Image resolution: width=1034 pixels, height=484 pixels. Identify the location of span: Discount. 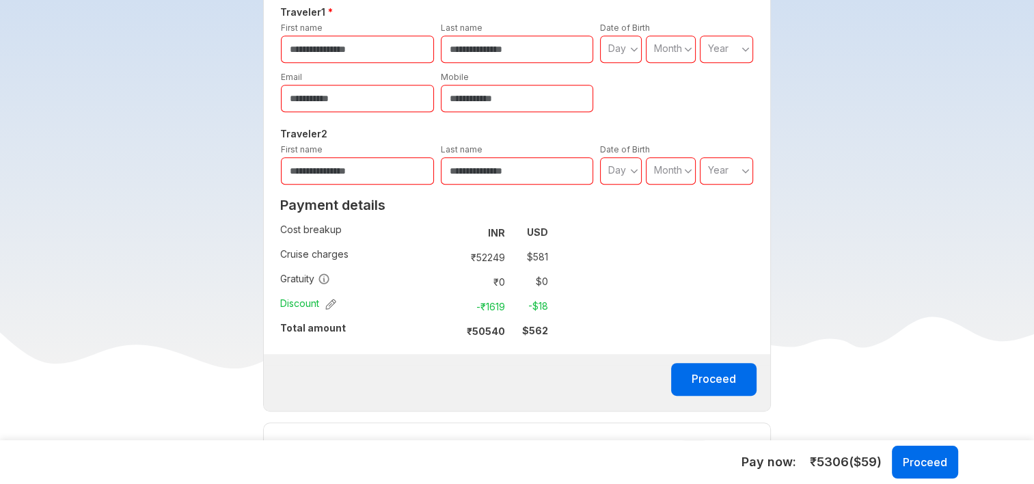
(308, 304).